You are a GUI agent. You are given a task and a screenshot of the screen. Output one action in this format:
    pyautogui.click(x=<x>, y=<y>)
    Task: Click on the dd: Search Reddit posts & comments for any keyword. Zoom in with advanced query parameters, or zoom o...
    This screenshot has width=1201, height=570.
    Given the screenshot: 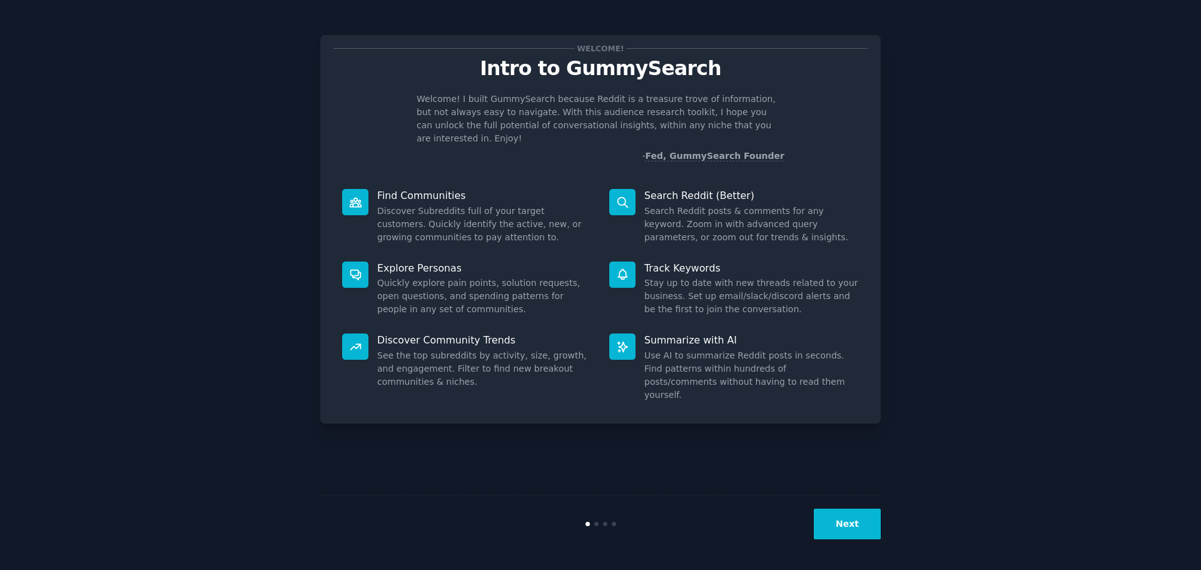 What is the action you would take?
    pyautogui.click(x=751, y=224)
    